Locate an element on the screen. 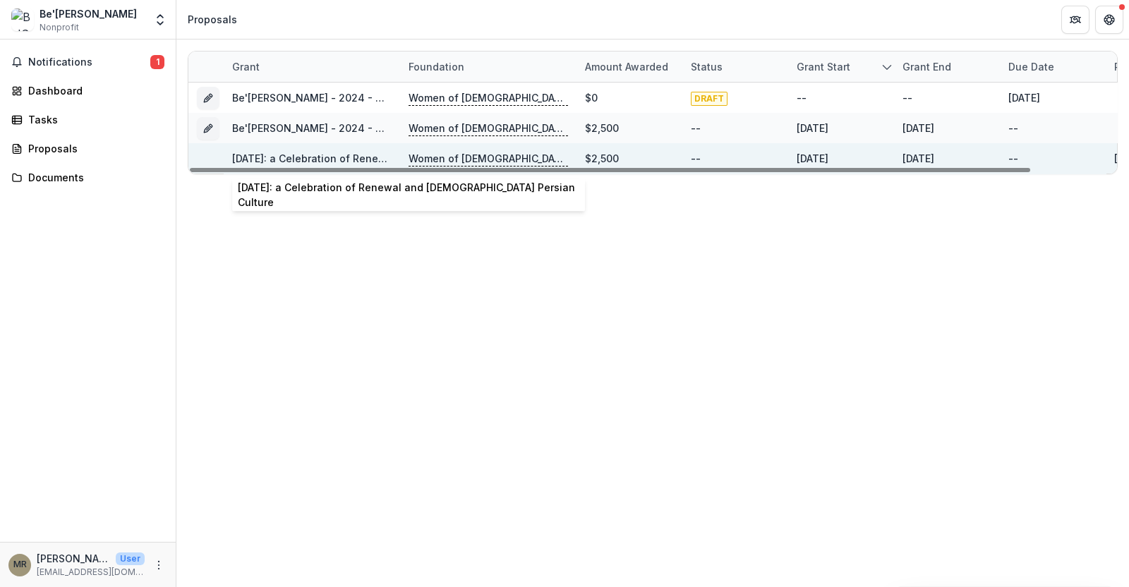  span: Notifications is located at coordinates (89, 62).